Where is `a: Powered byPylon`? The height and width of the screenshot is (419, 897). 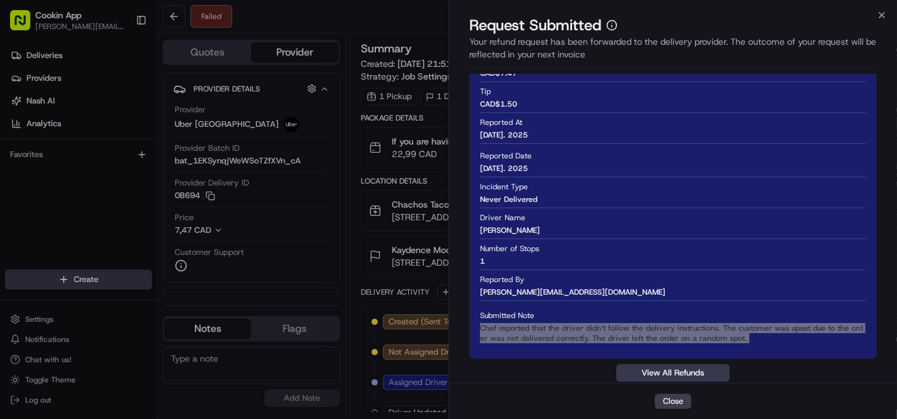 a: Powered byPylon is located at coordinates (120, 218).